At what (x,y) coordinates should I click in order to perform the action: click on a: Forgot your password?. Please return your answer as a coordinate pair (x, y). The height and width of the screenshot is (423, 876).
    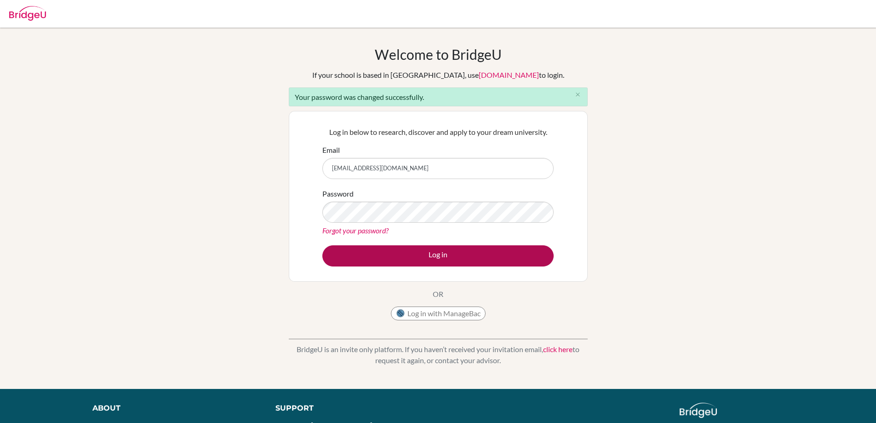
    Looking at the image, I should click on (355, 230).